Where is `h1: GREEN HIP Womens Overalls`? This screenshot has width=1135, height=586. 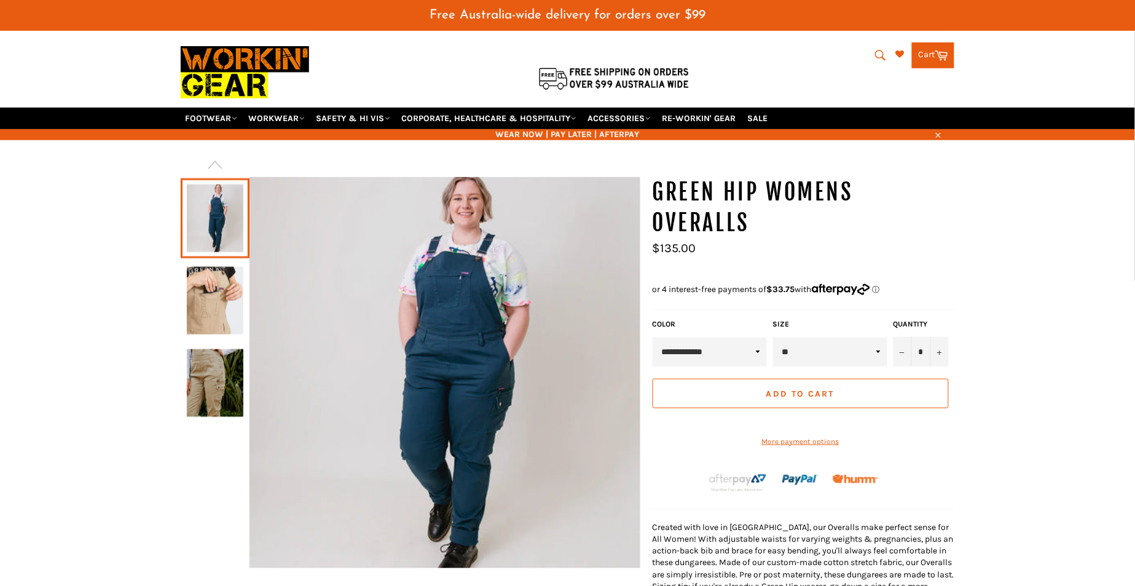 h1: GREEN HIP Womens Overalls is located at coordinates (804, 207).